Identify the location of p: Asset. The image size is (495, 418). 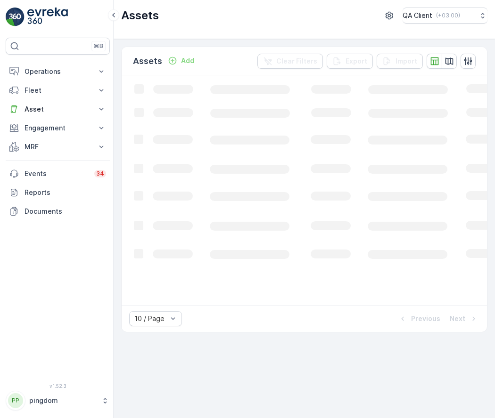
(57, 109).